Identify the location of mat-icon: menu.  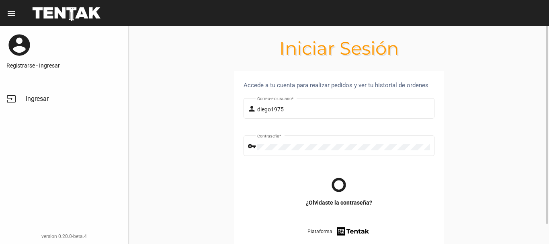
(11, 13).